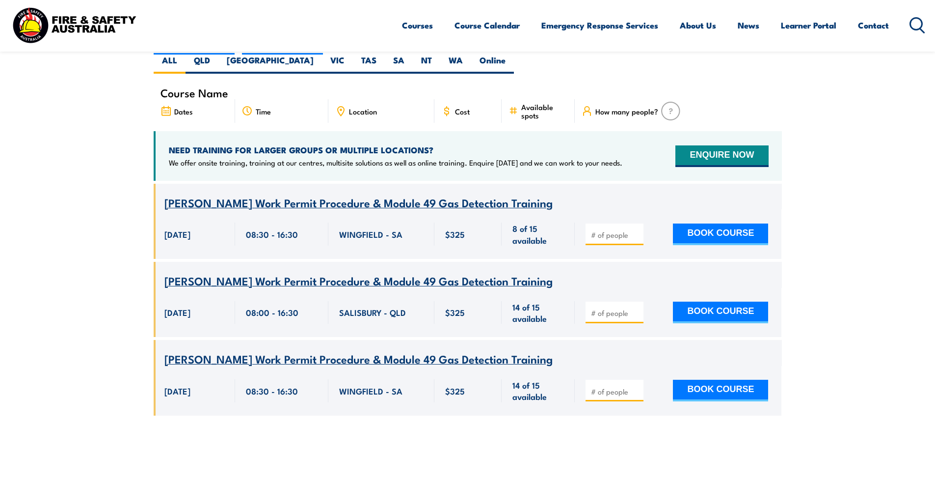 The image size is (935, 481). What do you see at coordinates (396, 150) in the screenshot?
I see `h4: NEED TRAINING FOR LARGER GROUPS OR MULTIPLE LOCATIONS?` at bounding box center [396, 150].